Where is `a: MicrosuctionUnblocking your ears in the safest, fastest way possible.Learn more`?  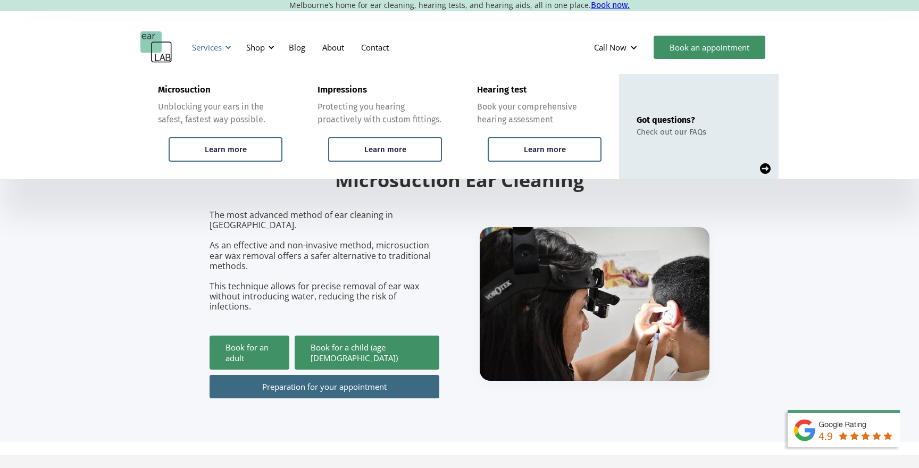 a: MicrosuctionUnblocking your ears in the safest, fastest way possible.Learn more is located at coordinates (220, 127).